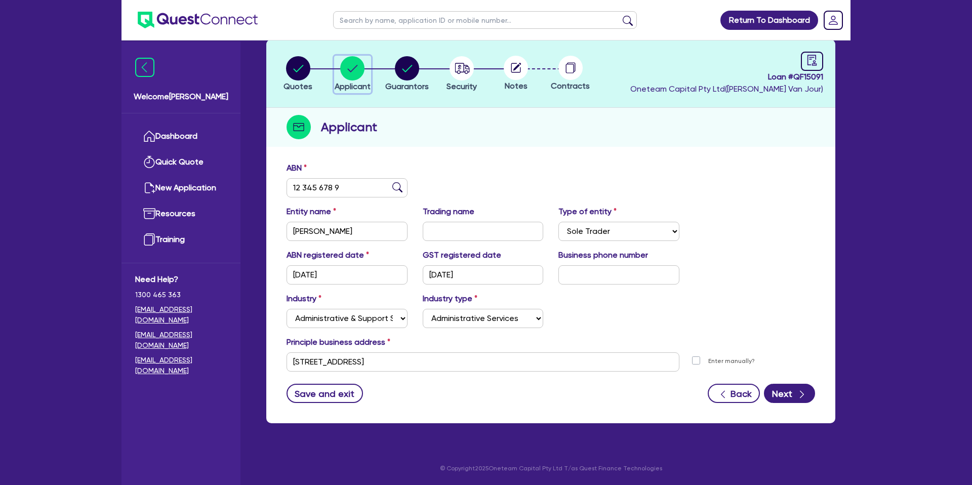 This screenshot has width=972, height=485. What do you see at coordinates (149, 214) in the screenshot?
I see `img: resources` at bounding box center [149, 214].